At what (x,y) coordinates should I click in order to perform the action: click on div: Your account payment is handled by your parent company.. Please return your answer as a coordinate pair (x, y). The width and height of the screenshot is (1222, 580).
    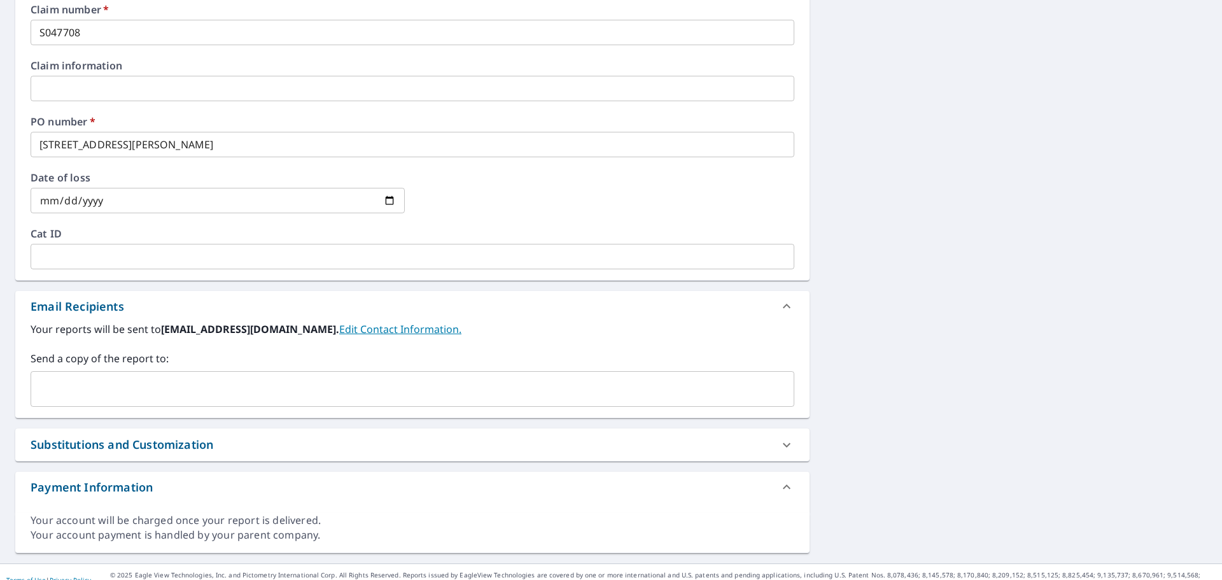
    Looking at the image, I should click on (413, 535).